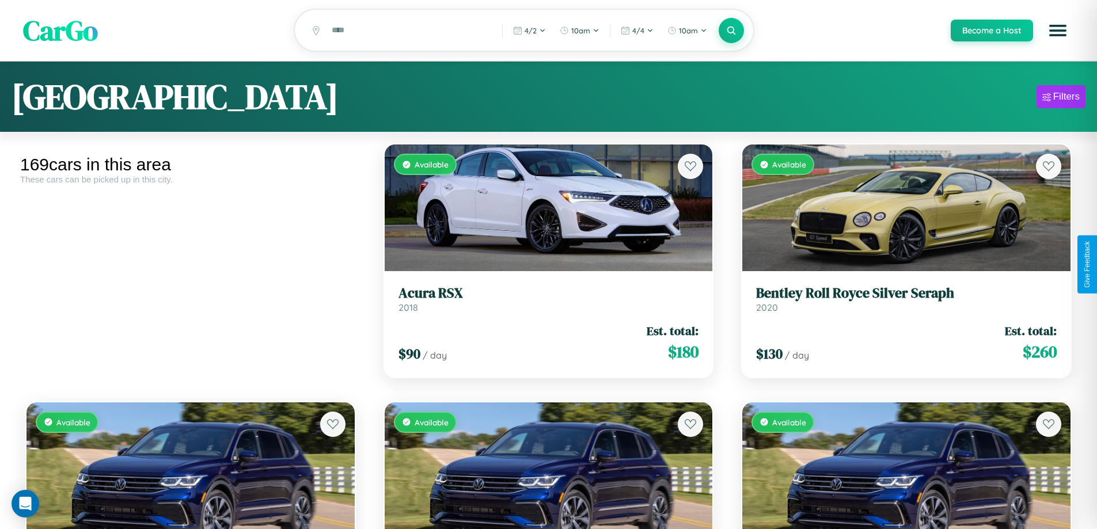 Image resolution: width=1097 pixels, height=529 pixels. Describe the element at coordinates (531, 31) in the screenshot. I see `span: 4 / 2` at that location.